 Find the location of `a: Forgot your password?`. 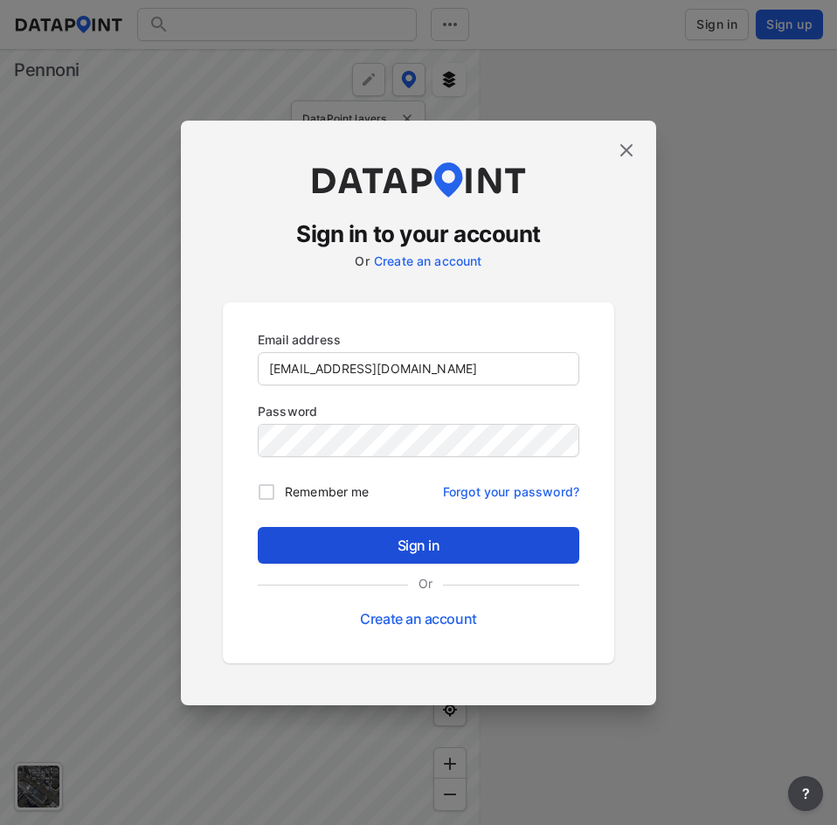

a: Forgot your password? is located at coordinates (511, 487).